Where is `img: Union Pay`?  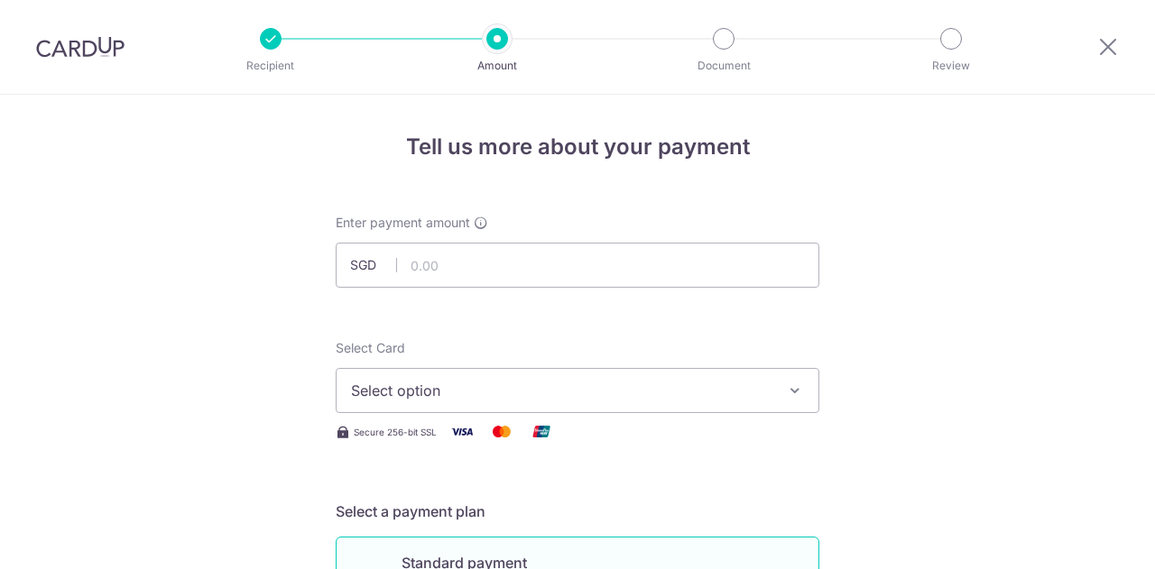 img: Union Pay is located at coordinates (541, 431).